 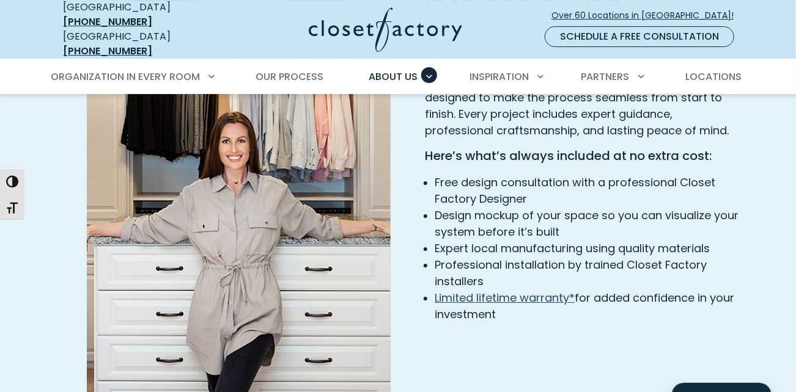 What do you see at coordinates (568, 156) in the screenshot?
I see `strong: Here’s what’s always included at no extra cost:` at bounding box center [568, 156].